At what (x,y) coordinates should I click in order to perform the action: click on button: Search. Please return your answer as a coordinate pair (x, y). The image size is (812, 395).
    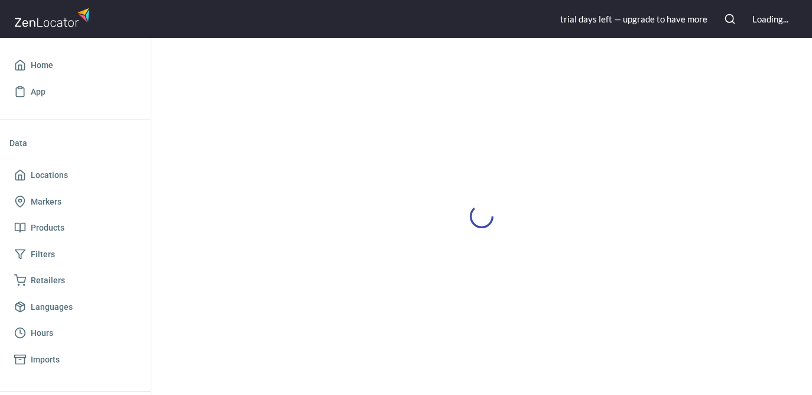
    Looking at the image, I should click on (730, 19).